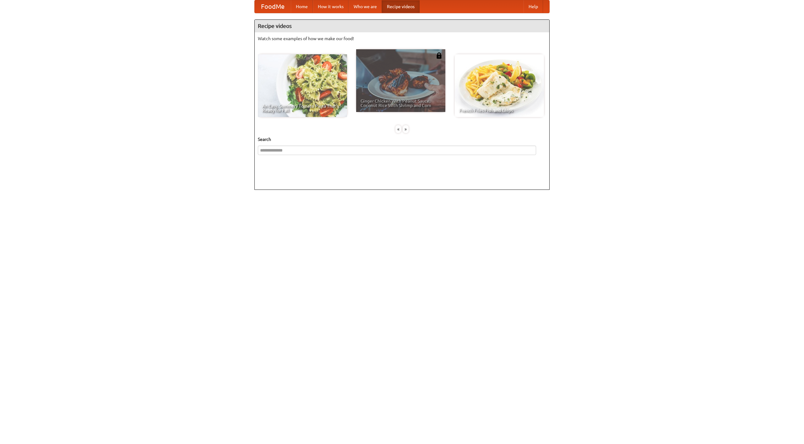  I want to click on h4: Recipe videos, so click(402, 26).